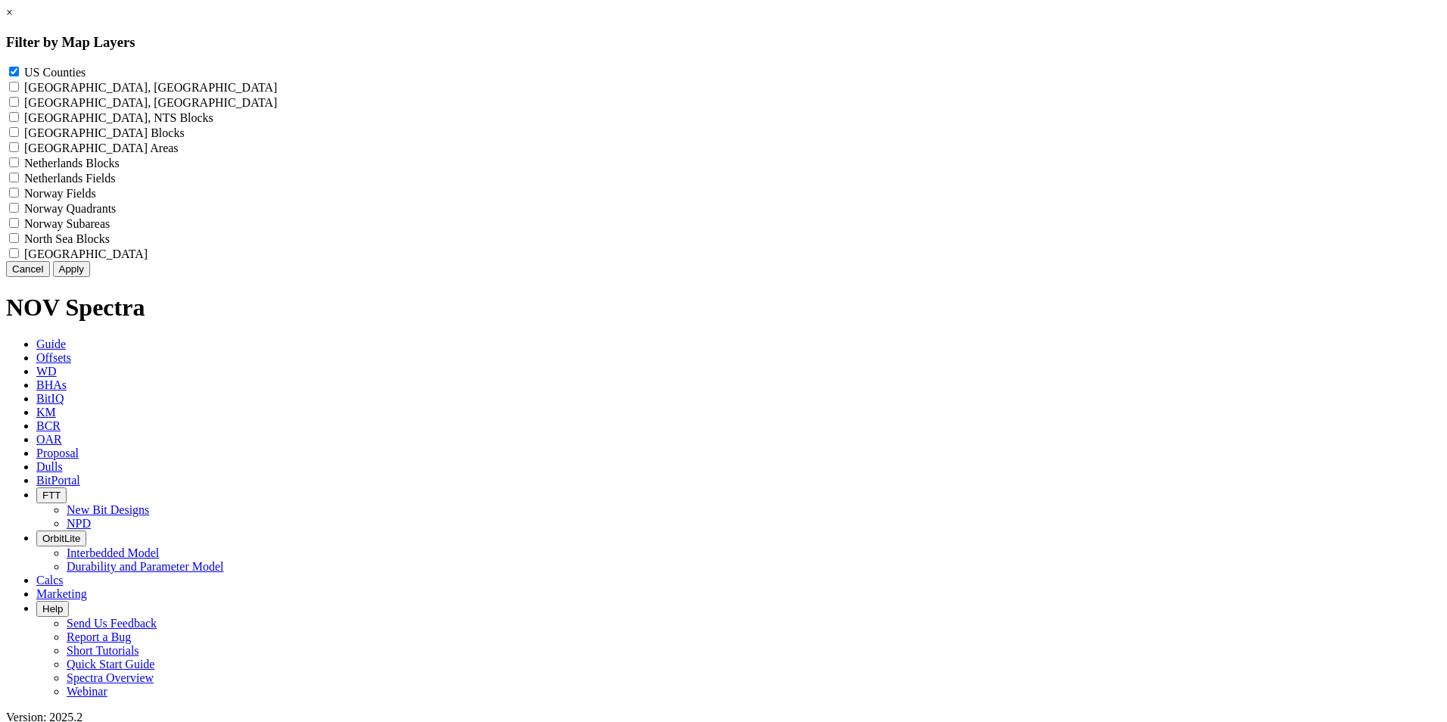 The image size is (1447, 722). Describe the element at coordinates (145, 566) in the screenshot. I see `a: Durability and Parameter Model` at that location.